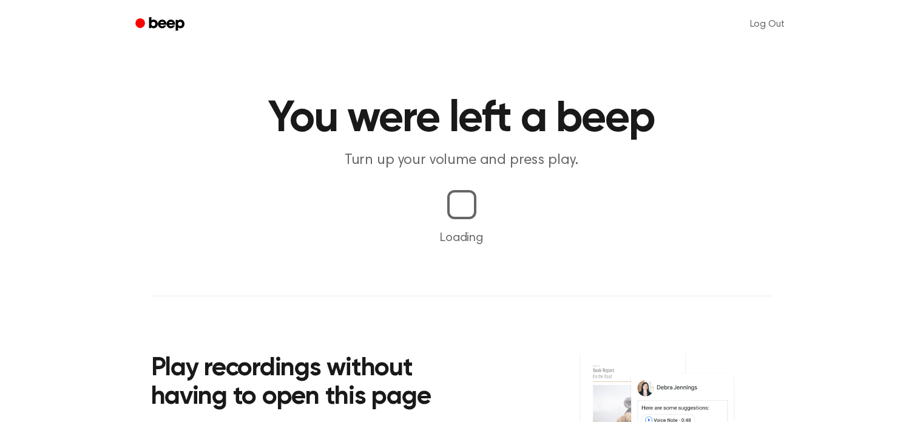 The image size is (923, 422). Describe the element at coordinates (767, 24) in the screenshot. I see `a: Log Out` at that location.